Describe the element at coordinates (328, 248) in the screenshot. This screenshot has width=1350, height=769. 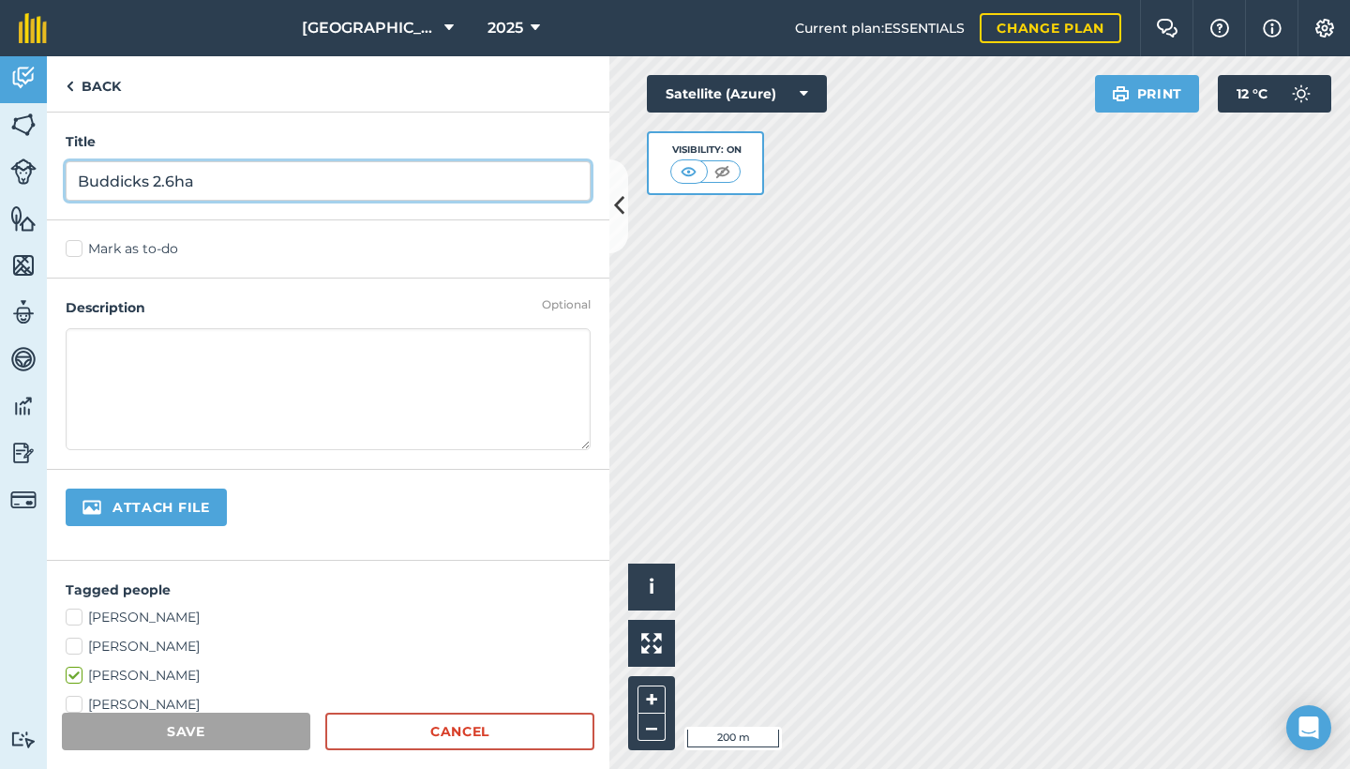
I see `label: Mark as to-do` at that location.